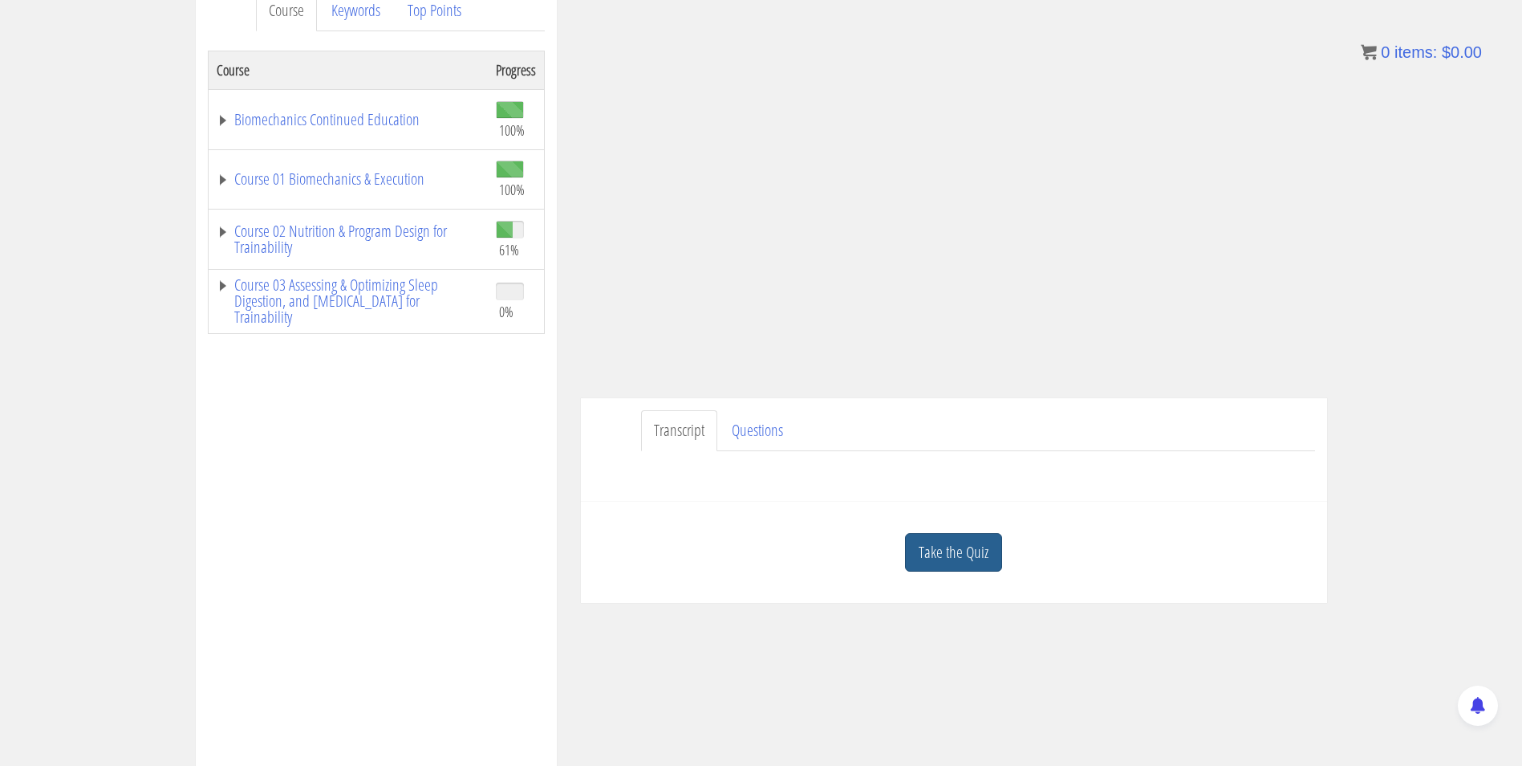  I want to click on bdi: 0.00, so click(1462, 52).